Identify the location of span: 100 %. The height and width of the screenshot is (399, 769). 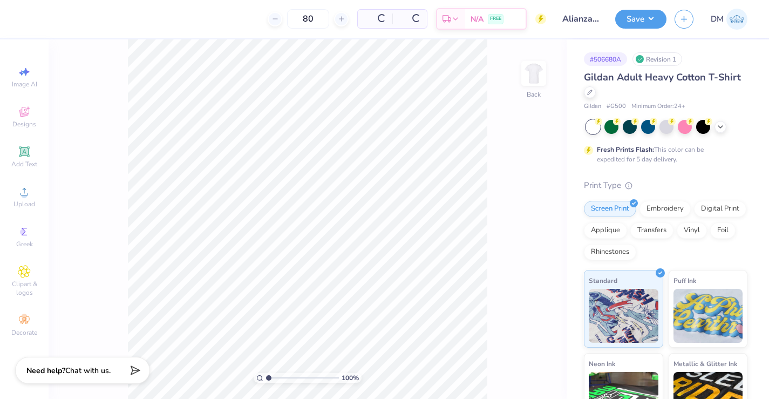
(350, 378).